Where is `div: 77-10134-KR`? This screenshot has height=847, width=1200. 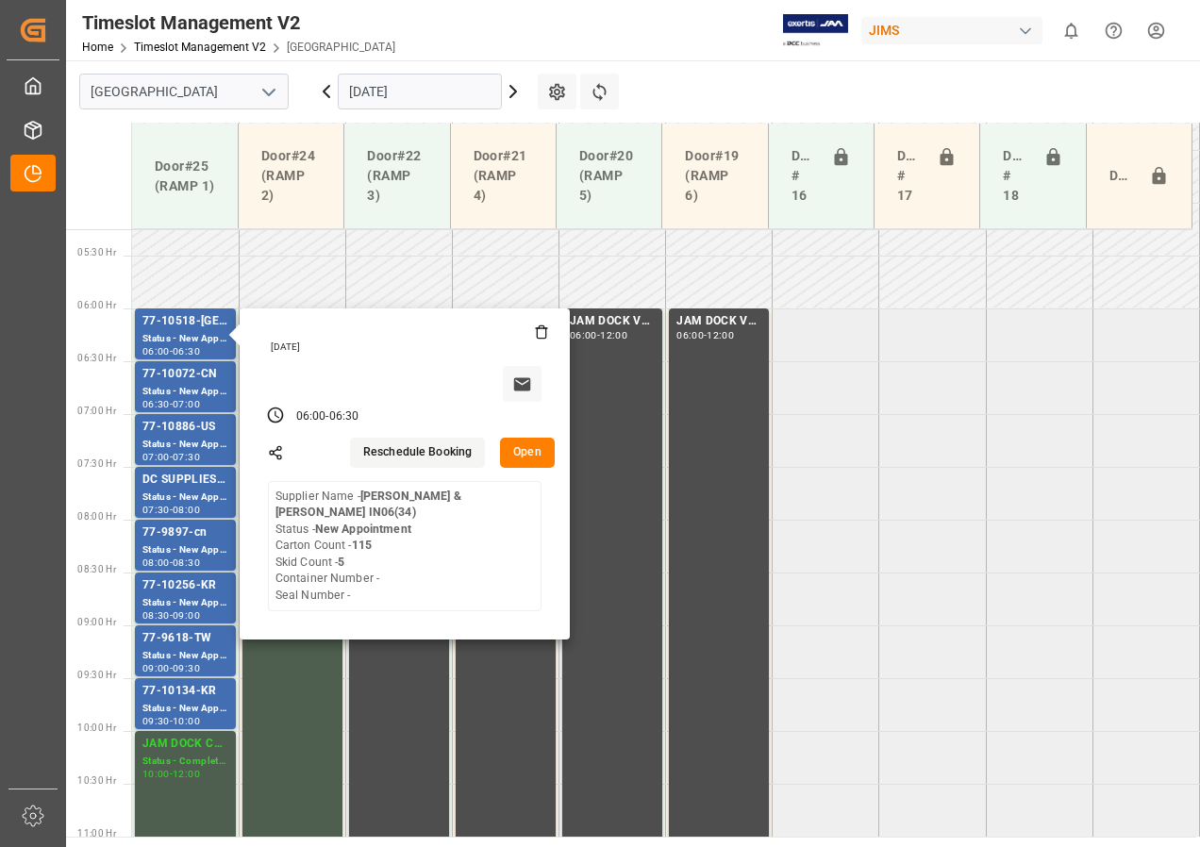 div: 77-10134-KR is located at coordinates (185, 691).